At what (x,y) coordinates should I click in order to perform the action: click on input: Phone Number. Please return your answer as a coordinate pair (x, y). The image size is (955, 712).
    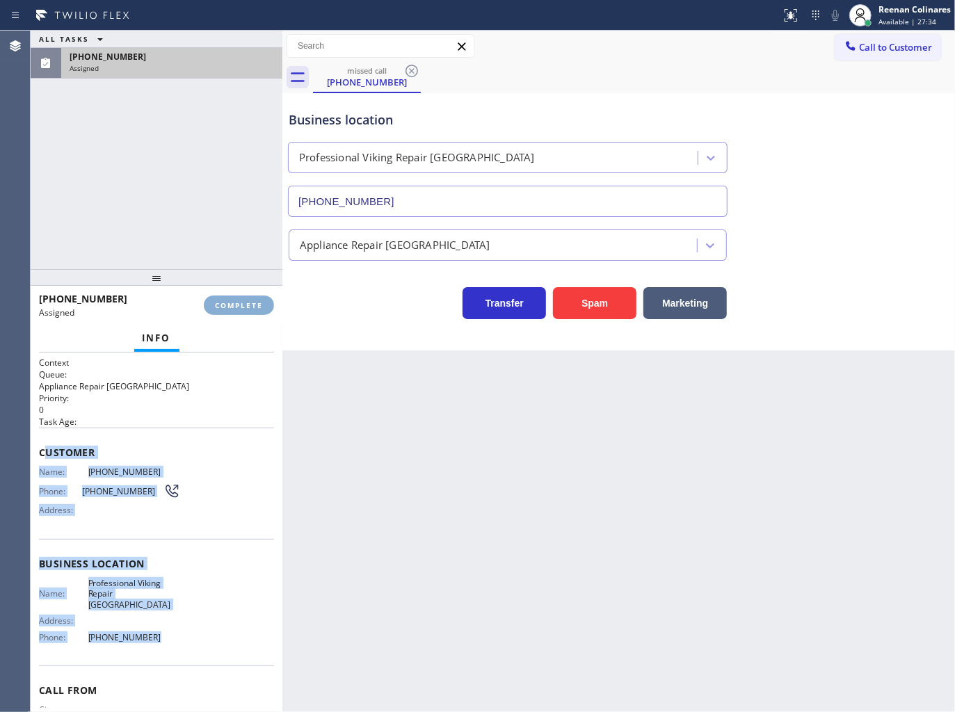
    Looking at the image, I should click on (508, 201).